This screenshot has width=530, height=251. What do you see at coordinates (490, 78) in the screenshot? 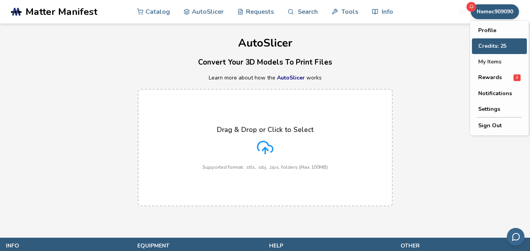
I see `span: Rewards` at bounding box center [490, 78].